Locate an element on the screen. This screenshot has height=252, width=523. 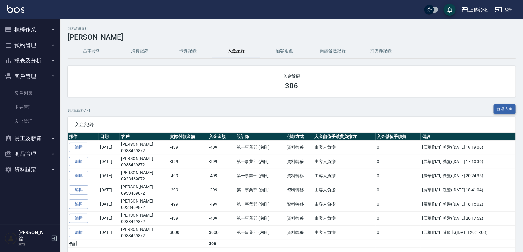
h2: 入金餘額 is located at coordinates (292, 76).